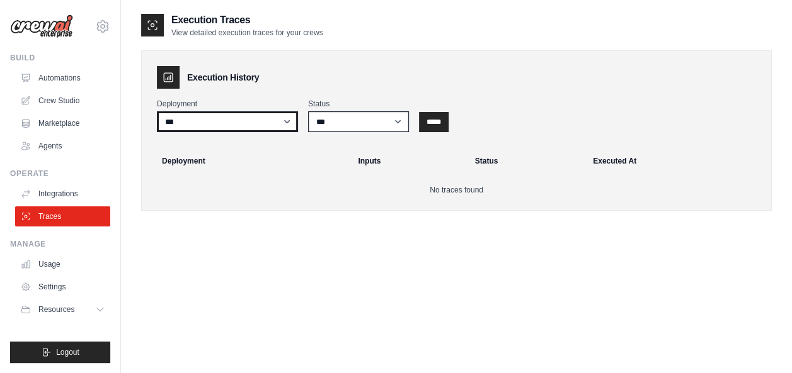 This screenshot has width=792, height=373. What do you see at coordinates (456, 190) in the screenshot?
I see `p: No traces found` at bounding box center [456, 190].